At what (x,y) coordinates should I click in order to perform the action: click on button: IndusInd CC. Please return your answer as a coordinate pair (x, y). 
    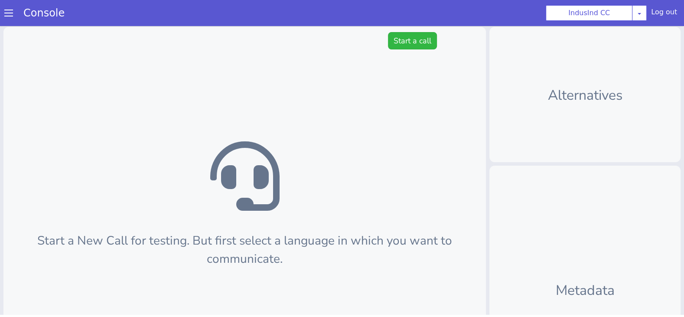
    Looking at the image, I should click on (589, 13).